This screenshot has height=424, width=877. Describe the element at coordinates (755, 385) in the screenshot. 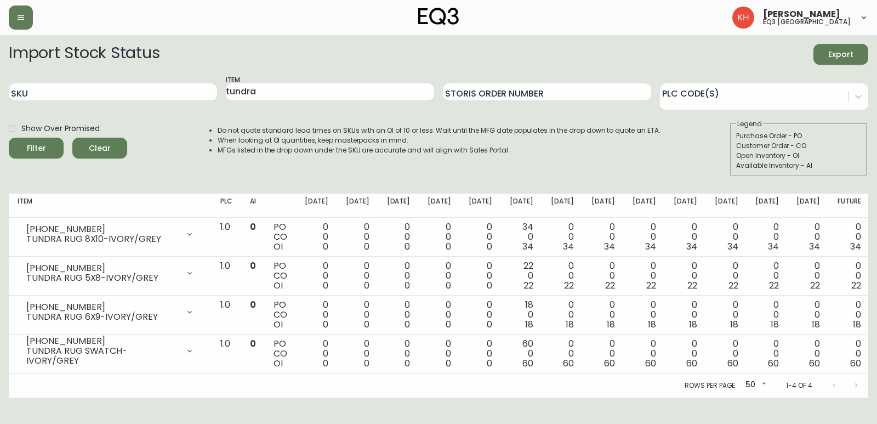

I see `div: 50` at that location.